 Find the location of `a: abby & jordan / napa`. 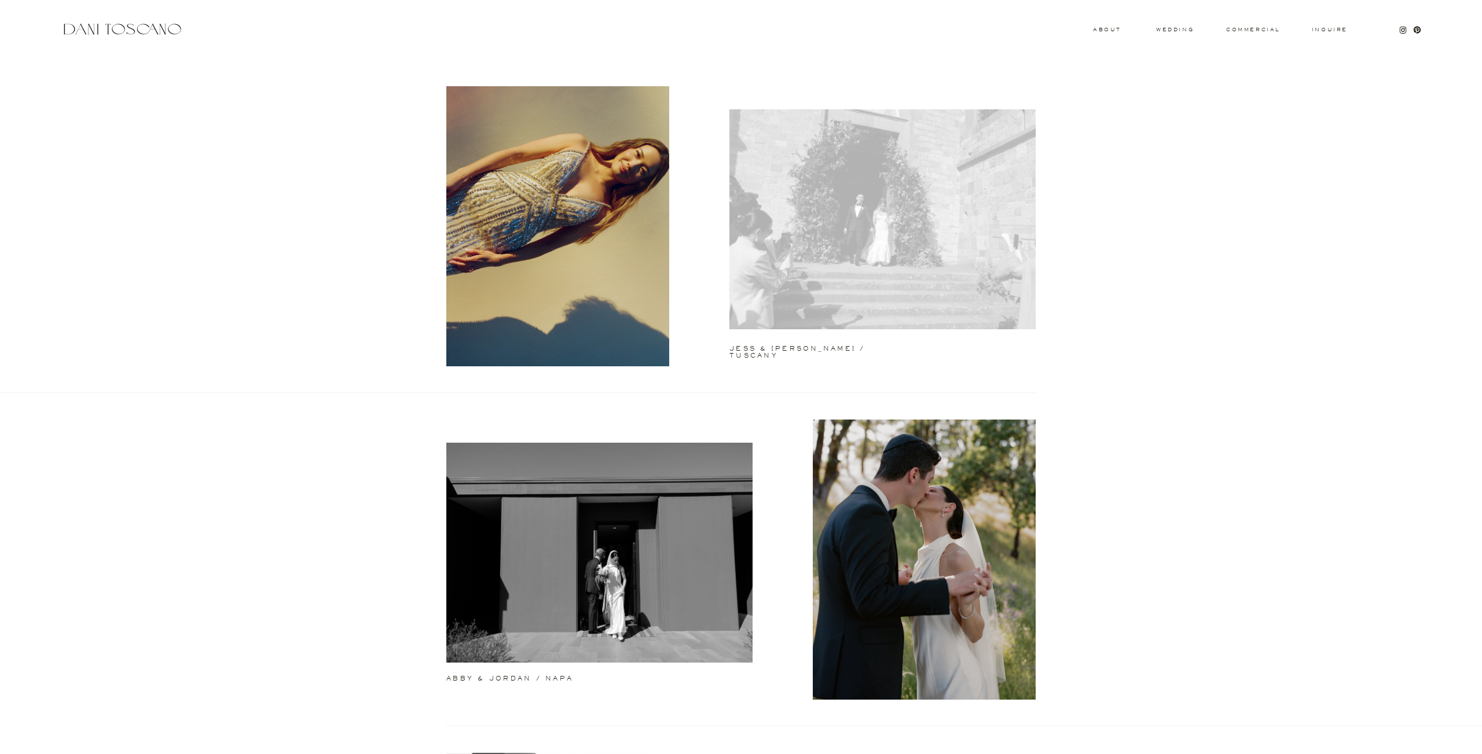

a: abby & jordan / napa is located at coordinates (547, 680).